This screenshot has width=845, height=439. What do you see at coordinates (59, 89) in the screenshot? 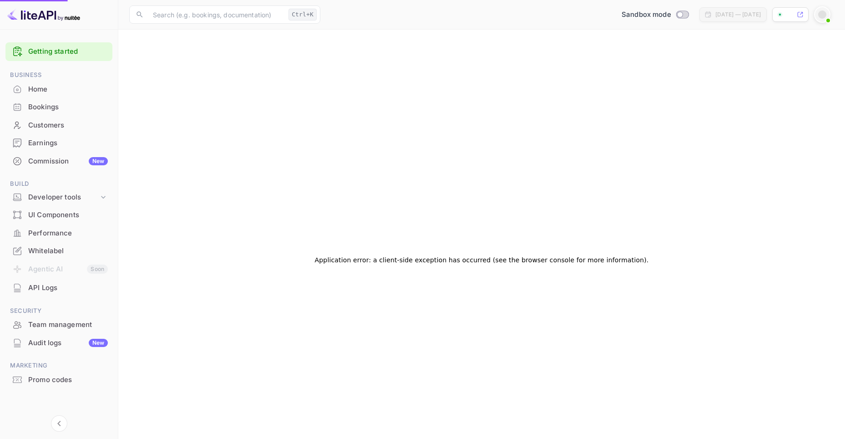
I see `a: Home` at bounding box center [59, 89].